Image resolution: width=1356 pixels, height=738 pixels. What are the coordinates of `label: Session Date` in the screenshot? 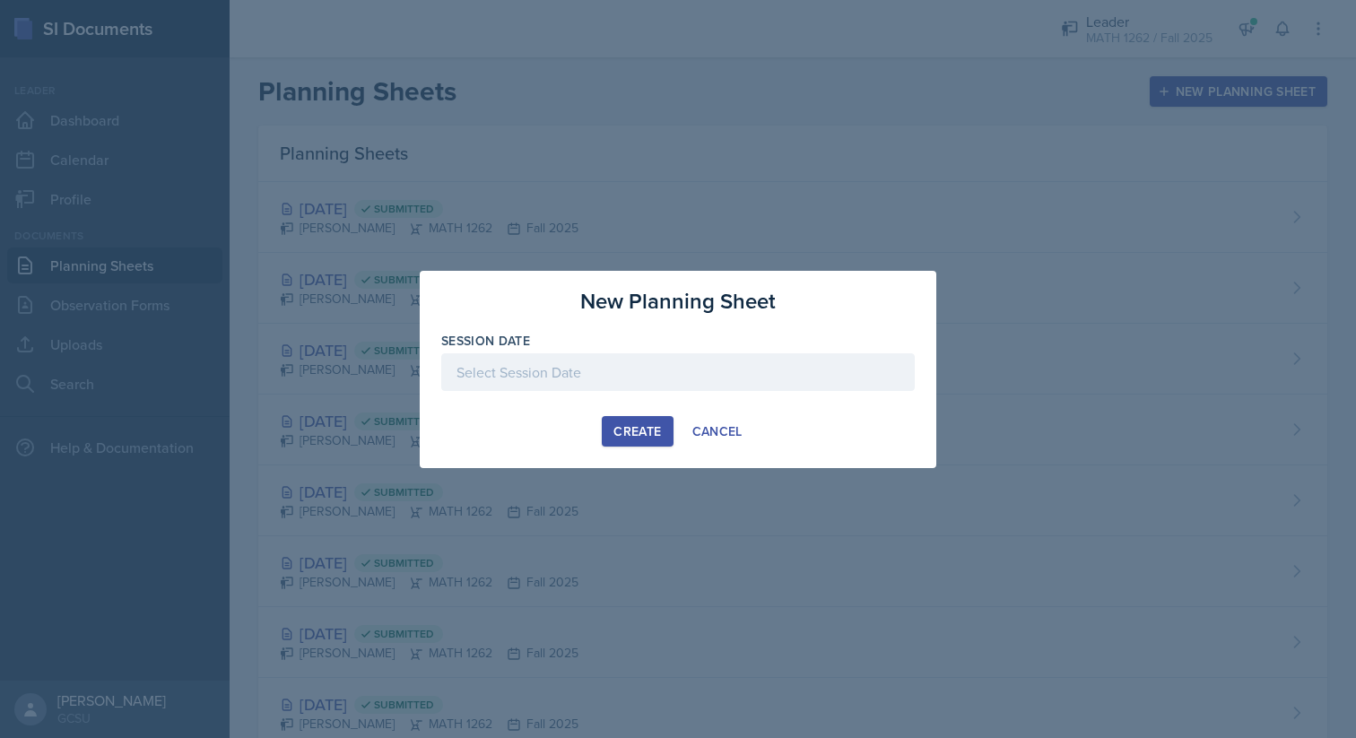 It's located at (485, 341).